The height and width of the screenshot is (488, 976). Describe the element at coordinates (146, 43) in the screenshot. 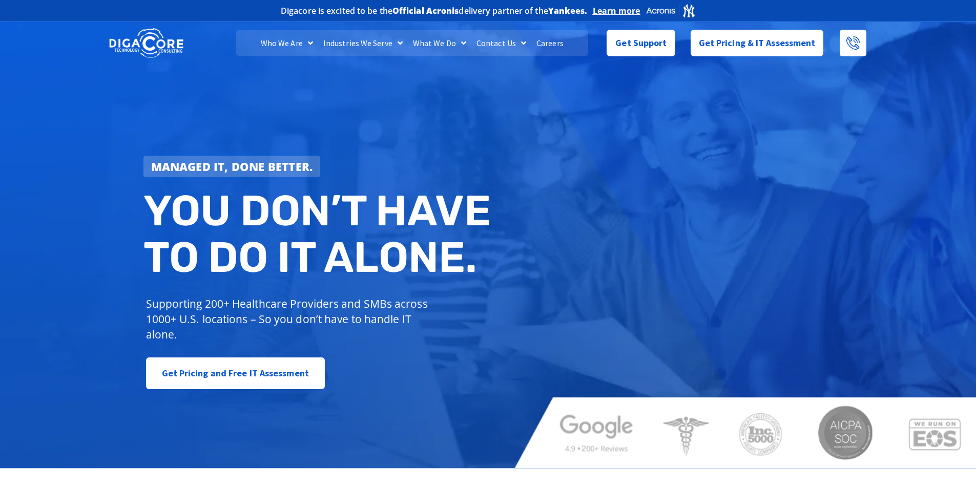

I see `img: DigaCore Technology Consulting` at that location.